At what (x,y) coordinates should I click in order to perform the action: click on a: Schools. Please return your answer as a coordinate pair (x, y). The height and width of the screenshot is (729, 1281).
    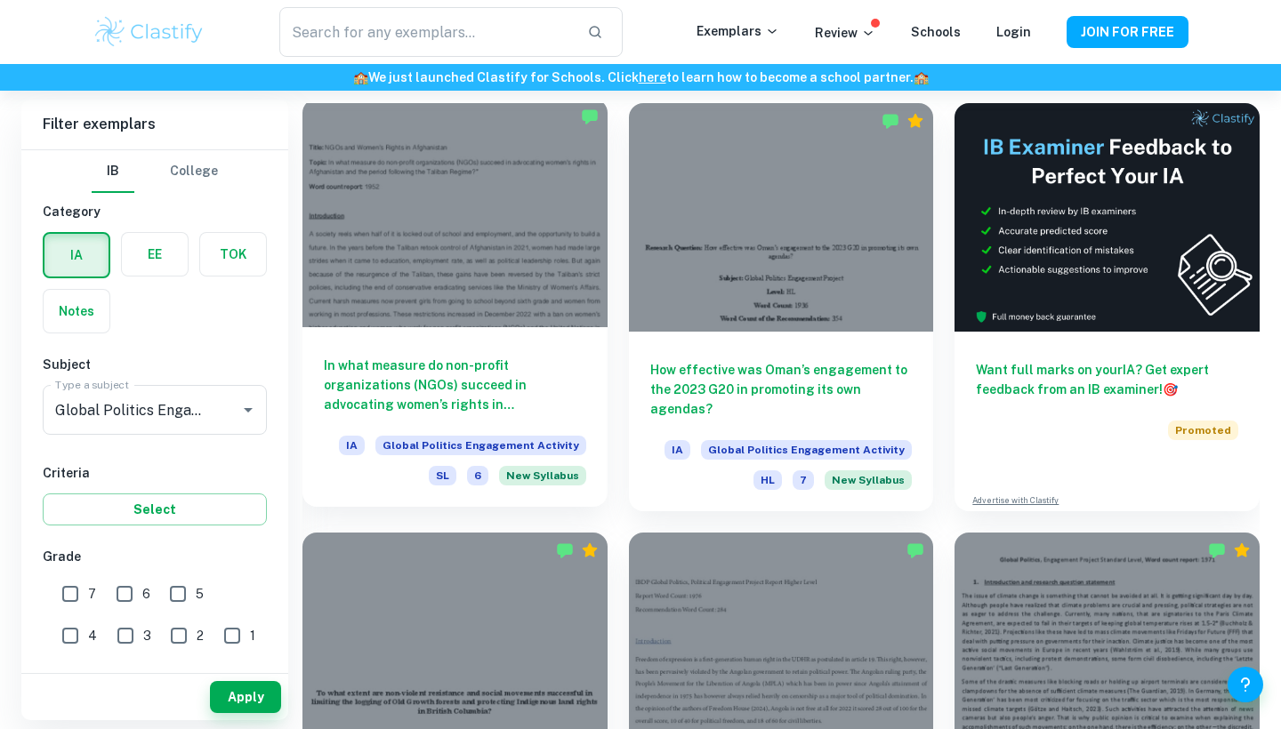
    Looking at the image, I should click on (936, 32).